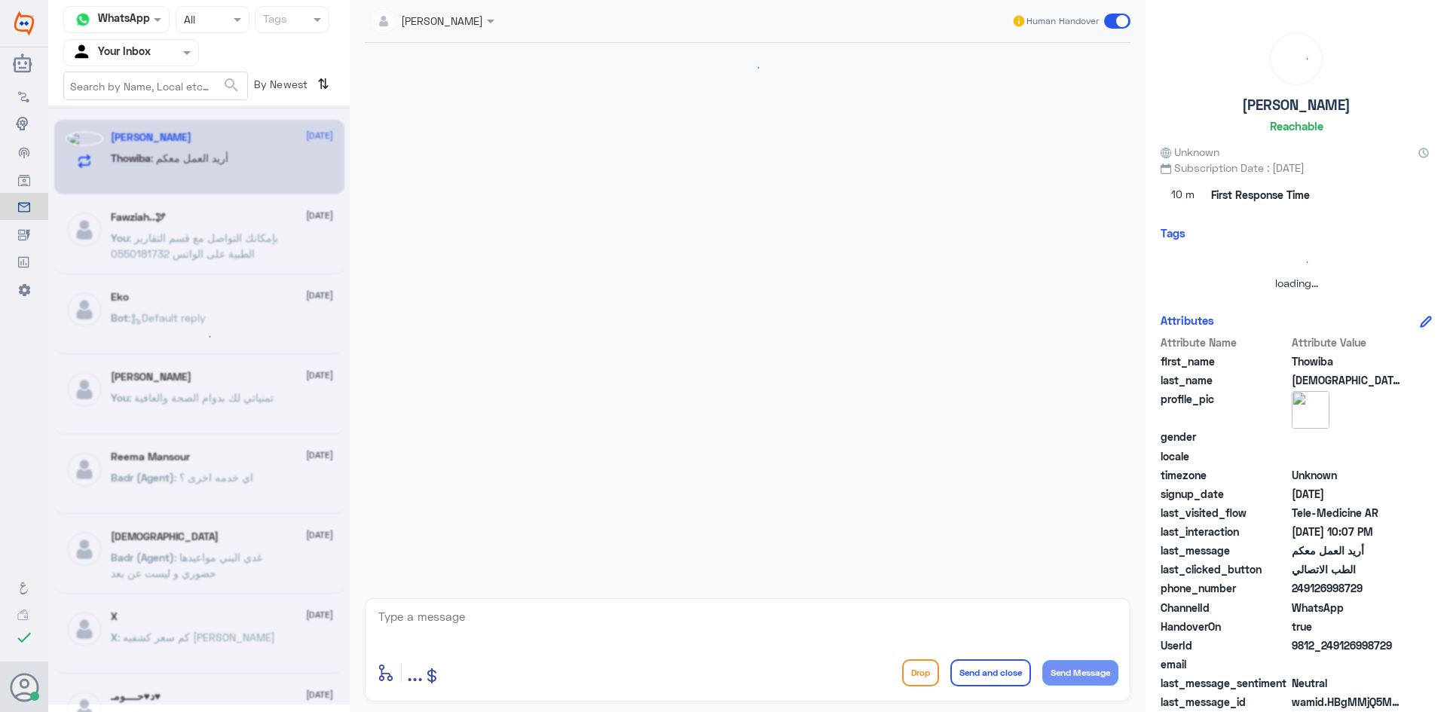 This screenshot has width=1447, height=712. Describe the element at coordinates (1225, 436) in the screenshot. I see `span: gender` at that location.